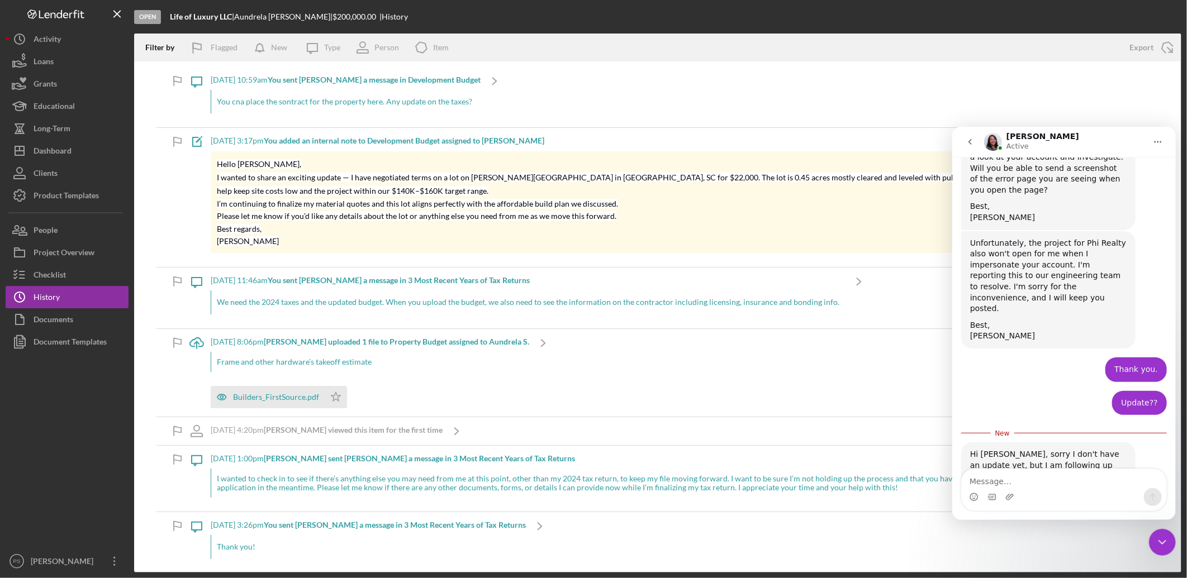 Image resolution: width=1187 pixels, height=578 pixels. I want to click on a: People, so click(67, 230).